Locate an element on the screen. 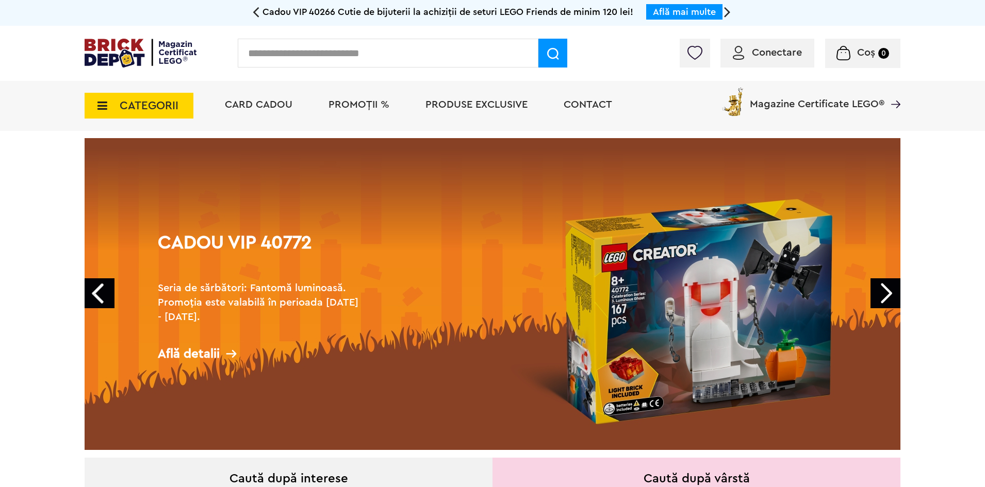  a: Contact is located at coordinates (588, 105).